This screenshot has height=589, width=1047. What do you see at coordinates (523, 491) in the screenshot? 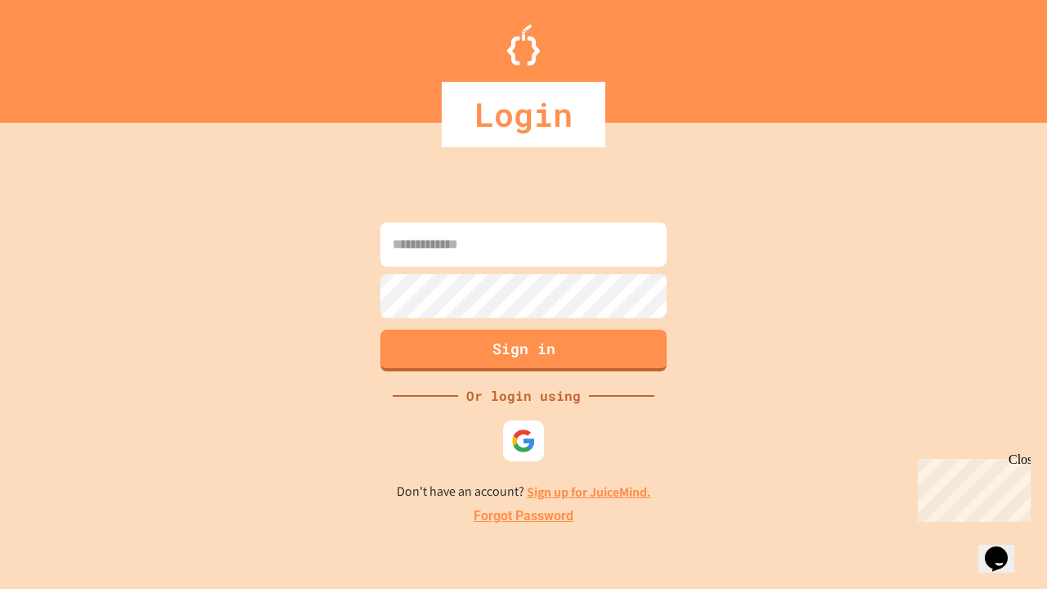
I see `p: Don't have an account?` at bounding box center [523, 491].